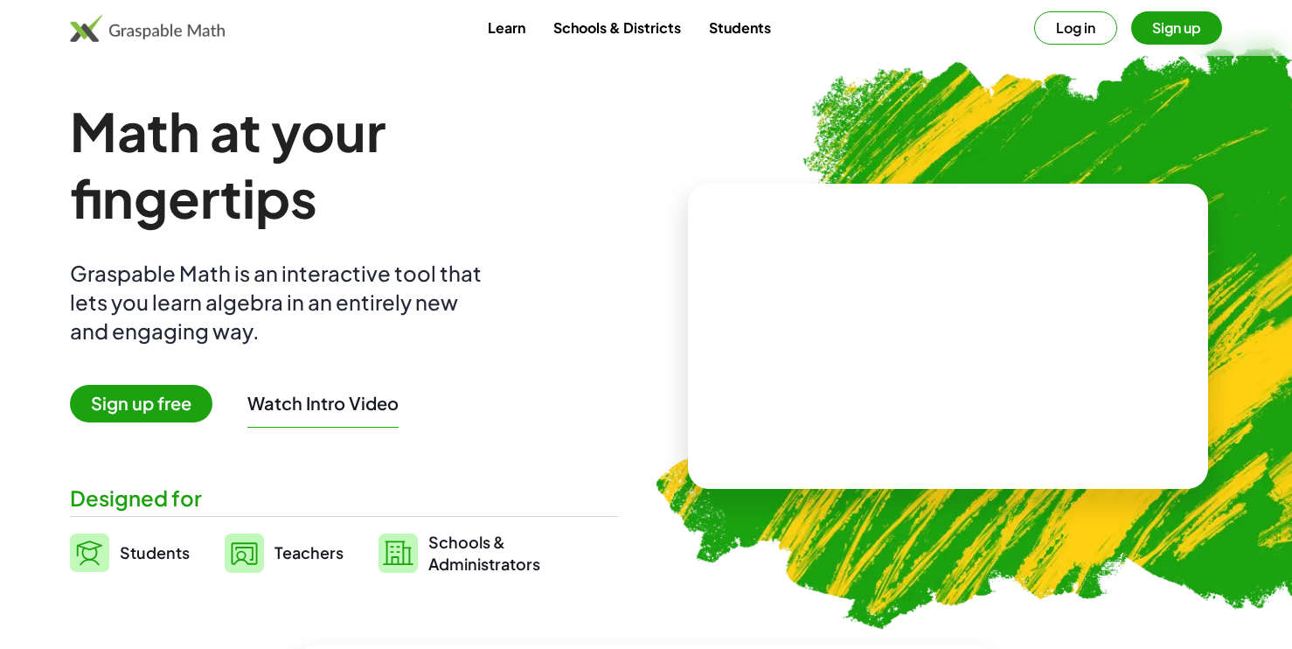 The width and height of the screenshot is (1292, 649). I want to click on h1: Math at your fingertips, so click(343, 164).